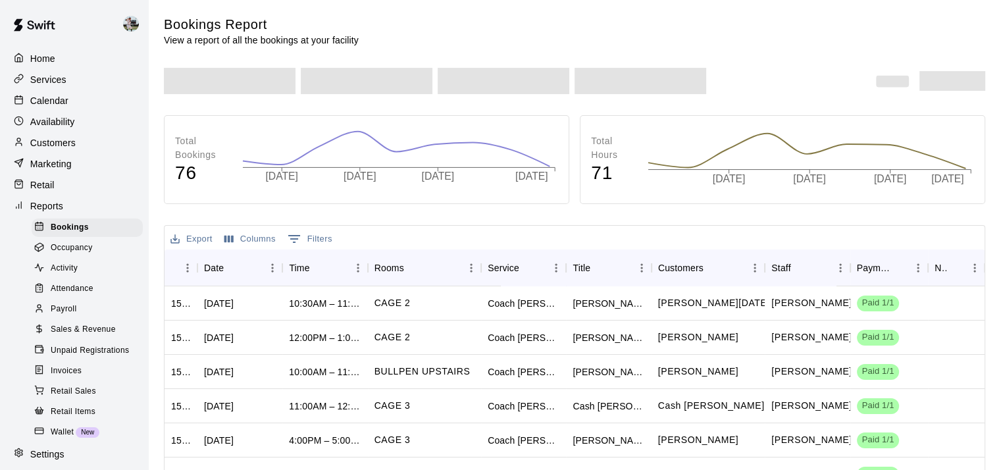  What do you see at coordinates (523, 303) in the screenshot?
I see `div: Coach Matt Hill One on One` at bounding box center [523, 303].